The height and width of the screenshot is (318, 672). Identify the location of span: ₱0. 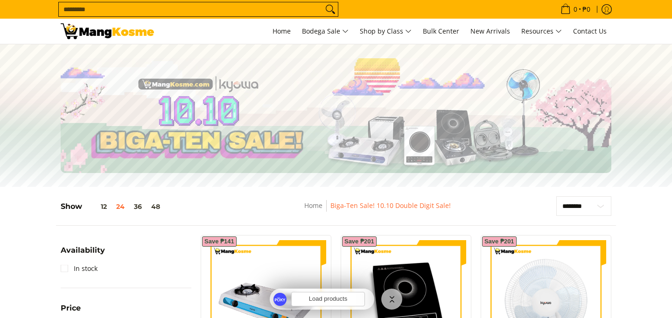
(586, 9).